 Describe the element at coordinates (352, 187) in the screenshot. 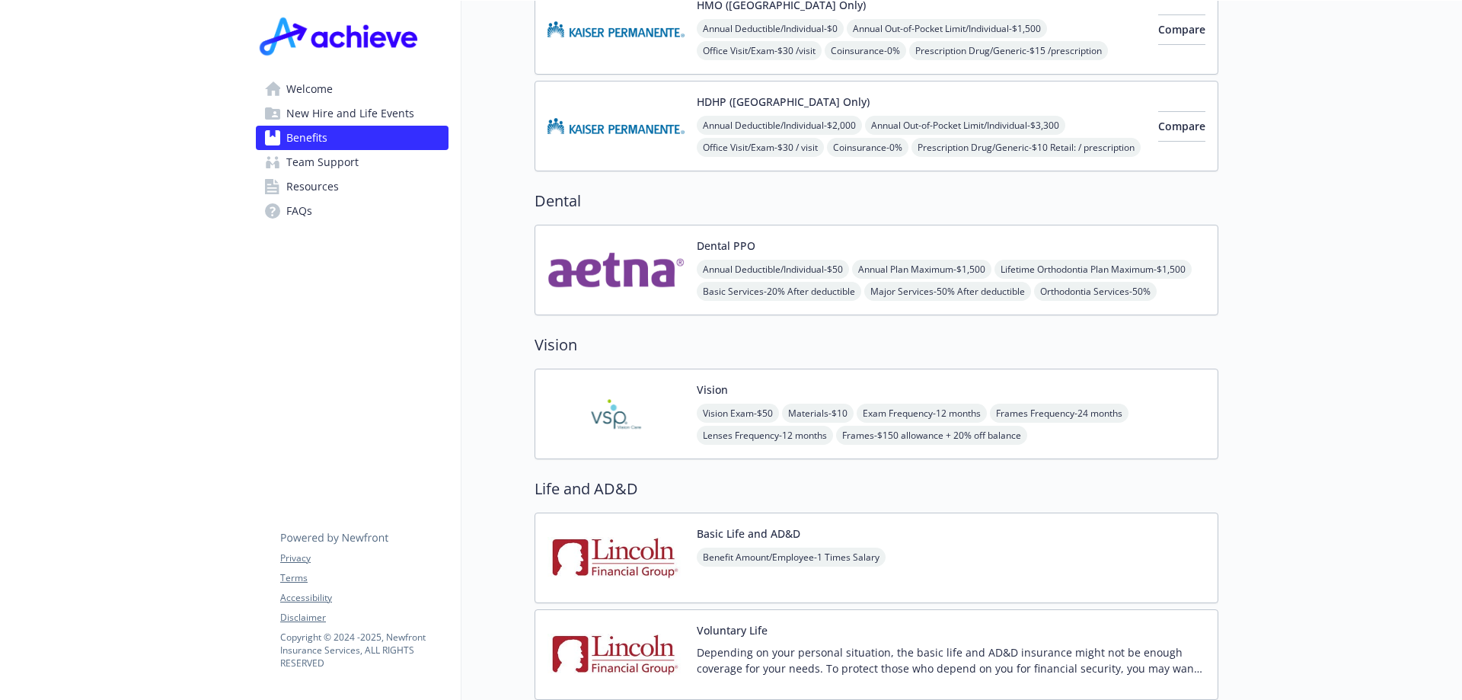

I see `a: Resources` at that location.